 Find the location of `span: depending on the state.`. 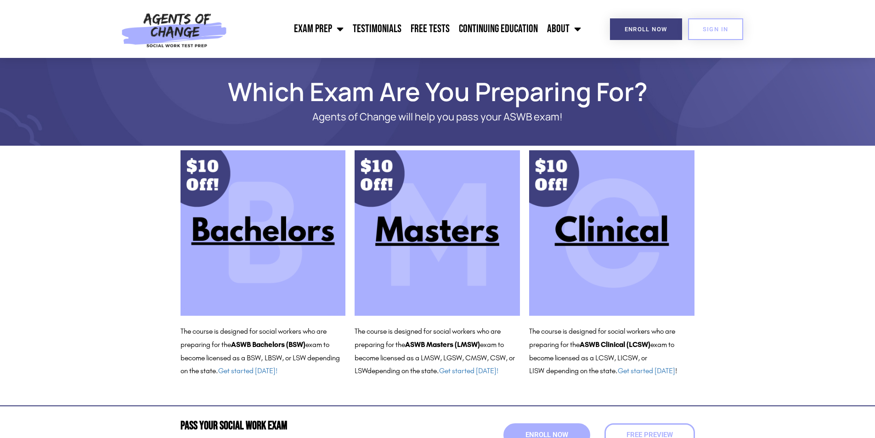

span: depending on the state. is located at coordinates (433, 370).